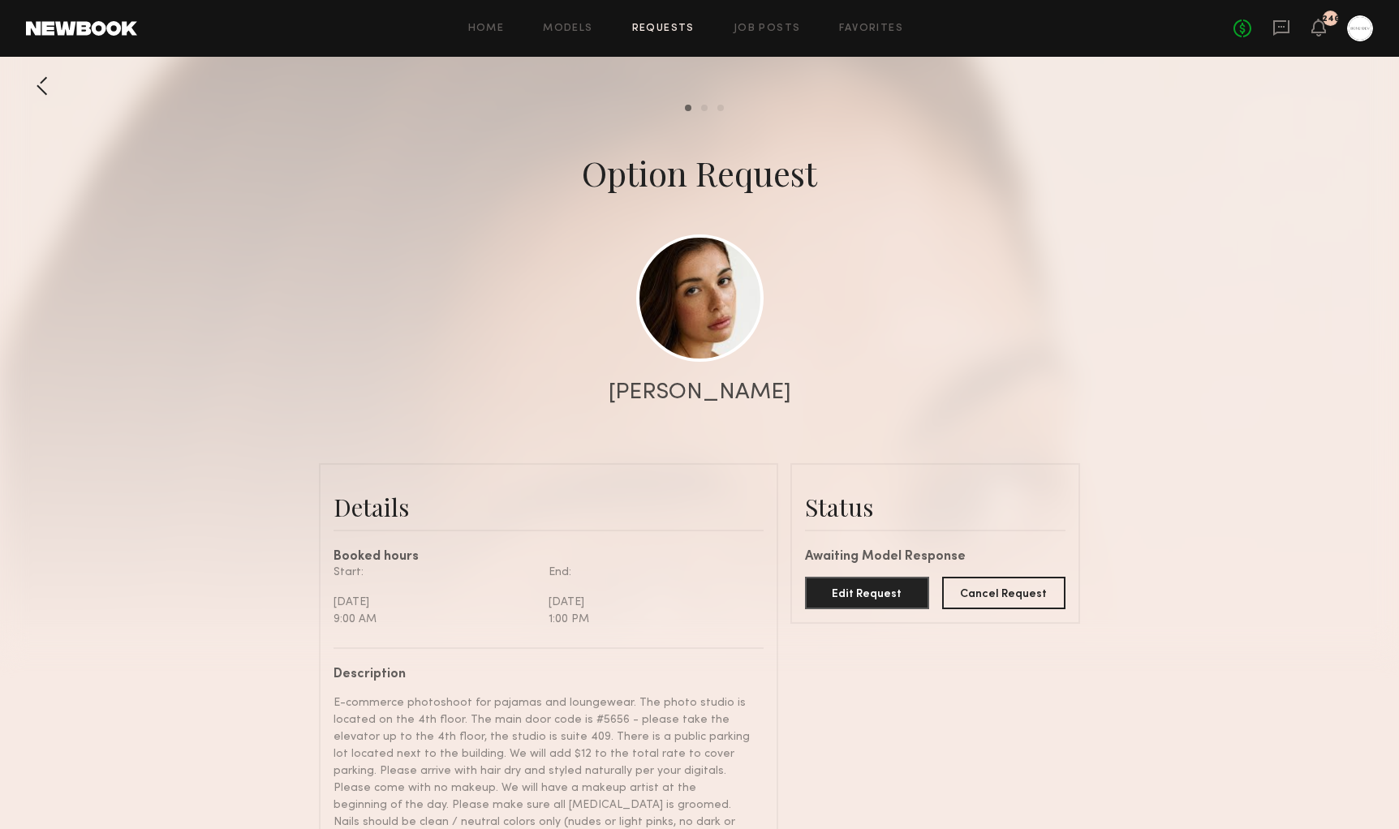 The image size is (1399, 829). Describe the element at coordinates (663, 28) in the screenshot. I see `a: Requests` at that location.